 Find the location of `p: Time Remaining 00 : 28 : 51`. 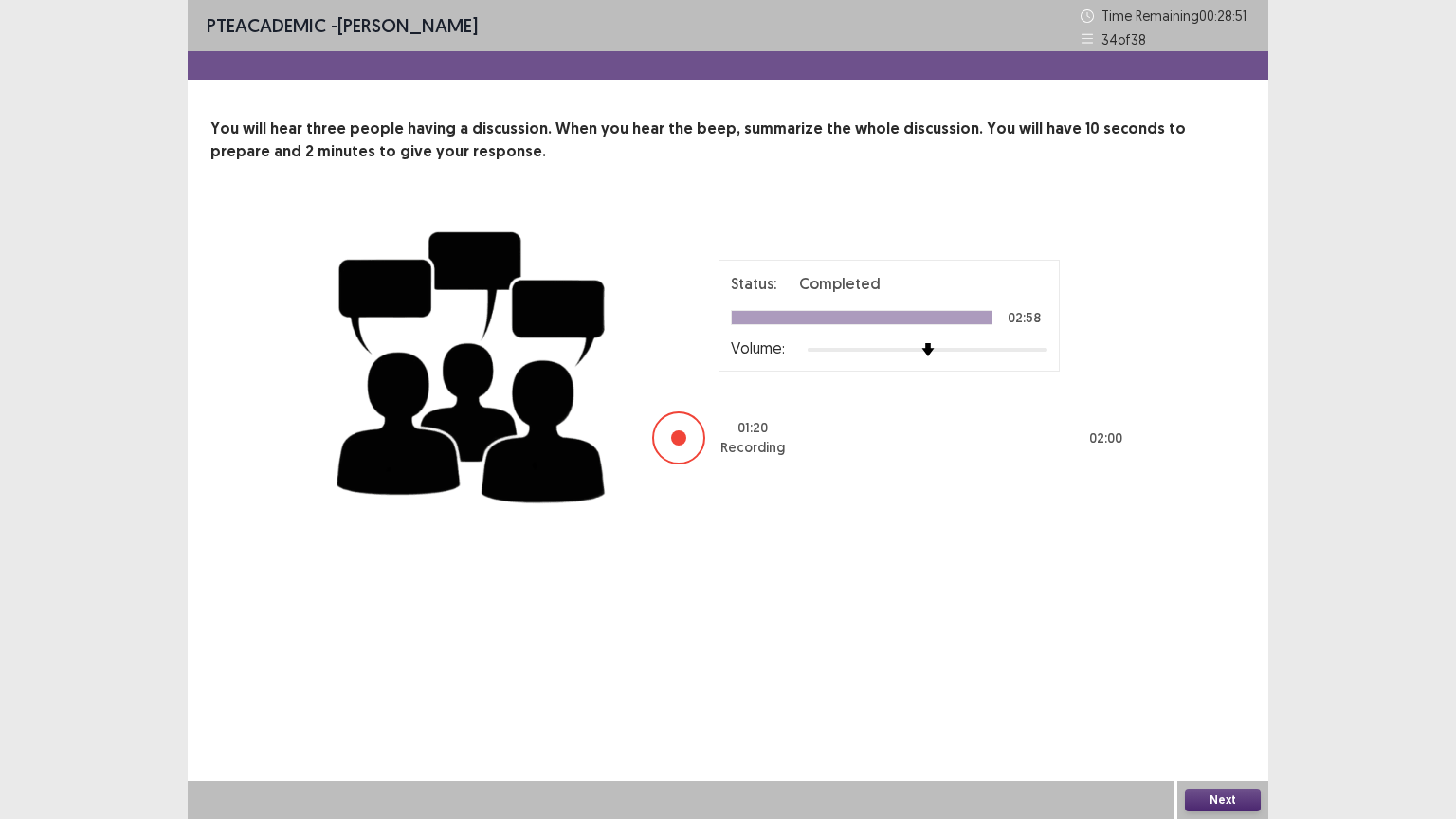

p: Time Remaining 00 : 28 : 51 is located at coordinates (1175, 15).